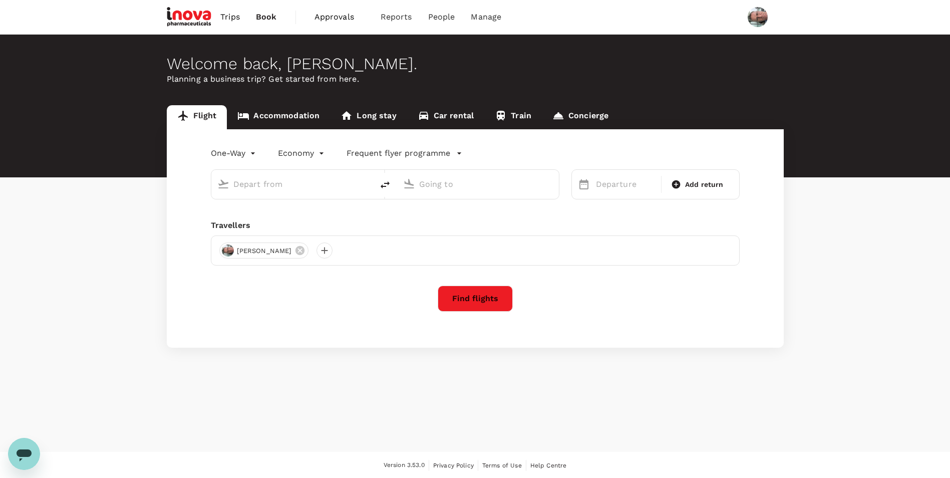 Image resolution: width=950 pixels, height=478 pixels. What do you see at coordinates (486, 17) in the screenshot?
I see `span: Manage` at bounding box center [486, 17].